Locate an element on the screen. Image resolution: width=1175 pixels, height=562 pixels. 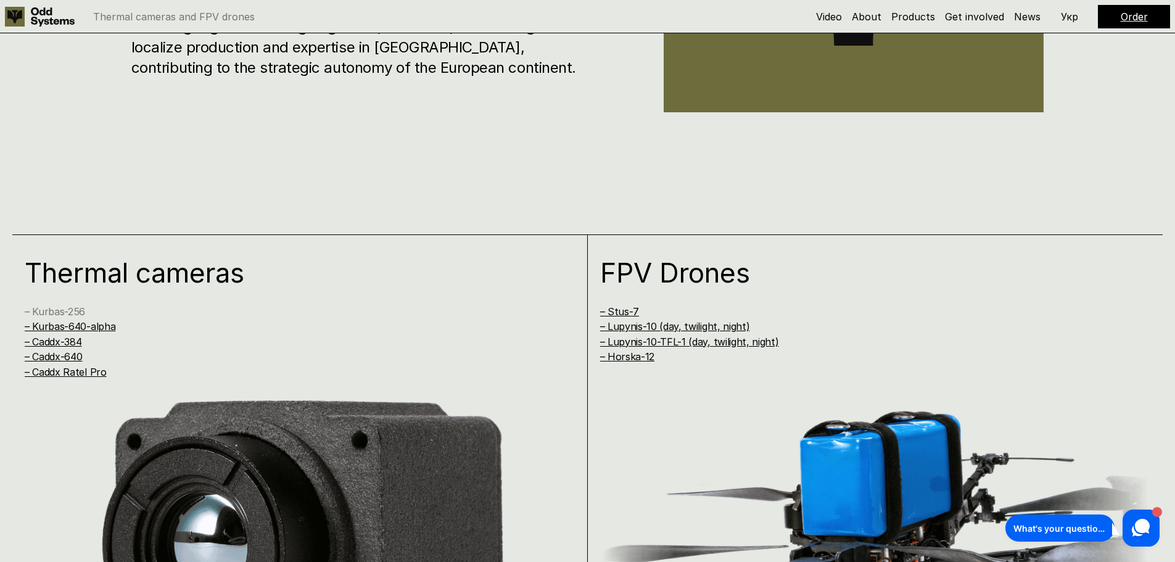
a: Products is located at coordinates (913, 17).